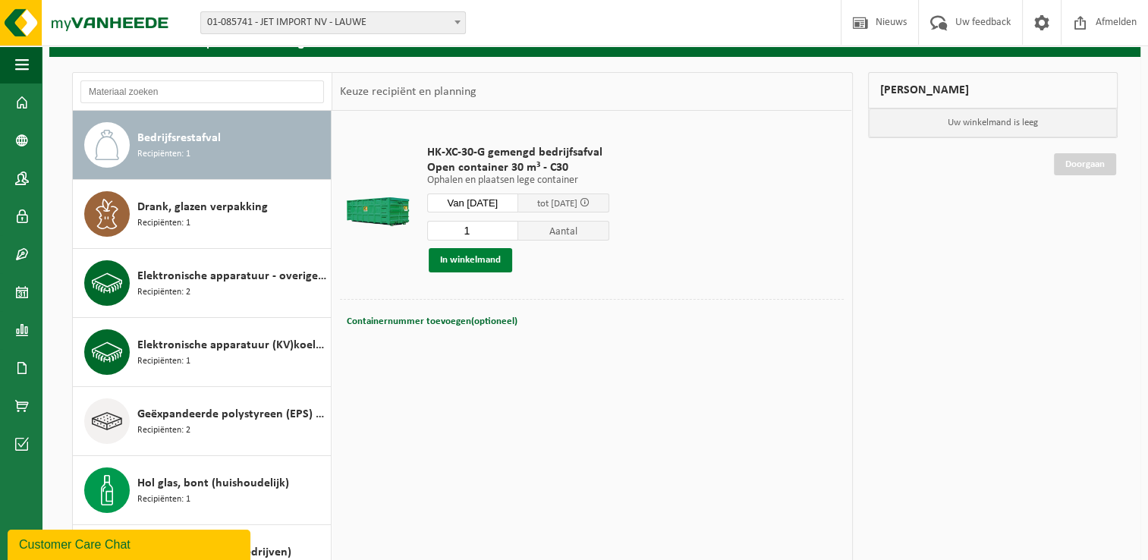 The width and height of the screenshot is (1148, 560). What do you see at coordinates (179, 138) in the screenshot?
I see `span: Bedrijfsrestafval` at bounding box center [179, 138].